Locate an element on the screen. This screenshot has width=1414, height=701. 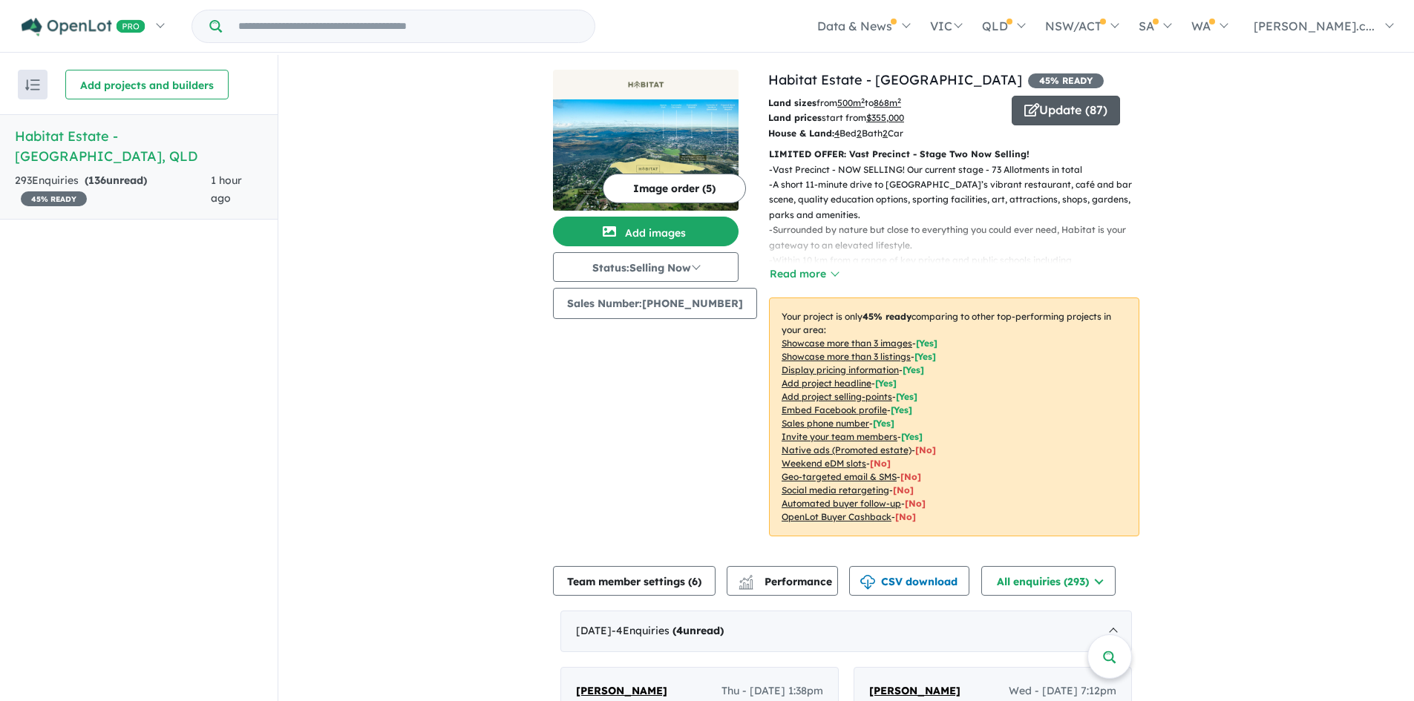
button: Status:Selling Now is located at coordinates (646, 267).